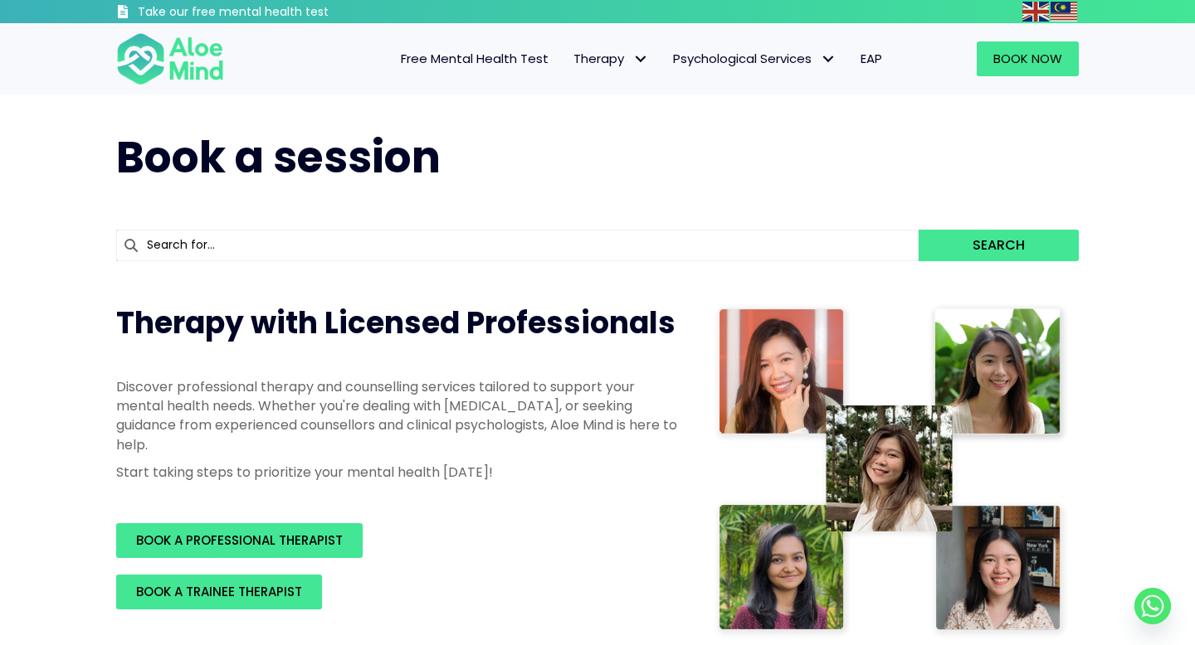  I want to click on span: Therapy with Licensed Professionals, so click(396, 323).